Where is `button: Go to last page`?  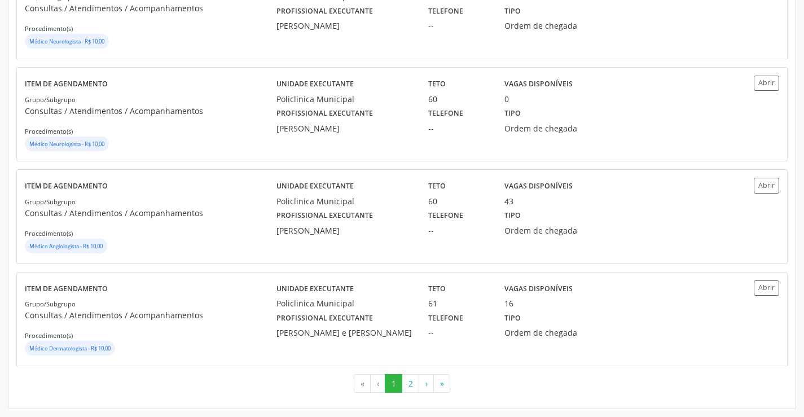 button: Go to last page is located at coordinates (442, 384).